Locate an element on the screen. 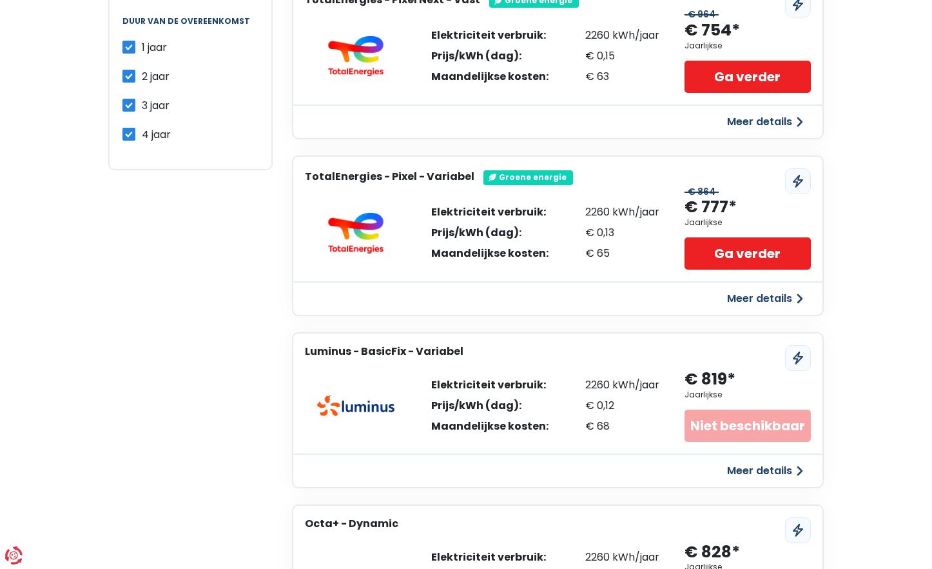 The image size is (932, 569). div: € 0,12 is located at coordinates (622, 406).